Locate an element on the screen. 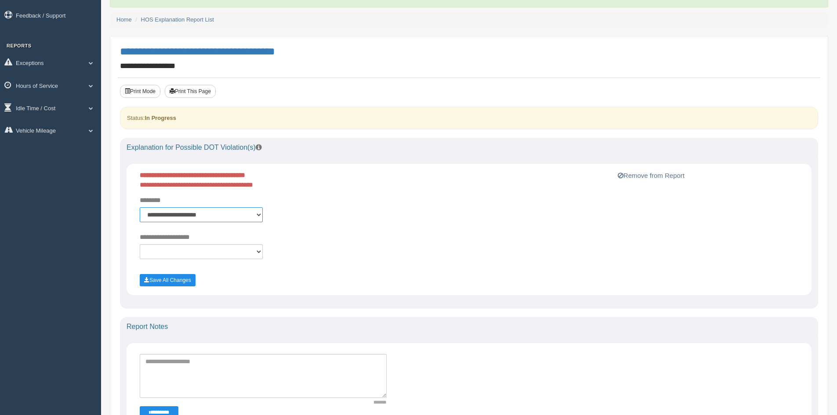  button: Save is located at coordinates (167, 280).